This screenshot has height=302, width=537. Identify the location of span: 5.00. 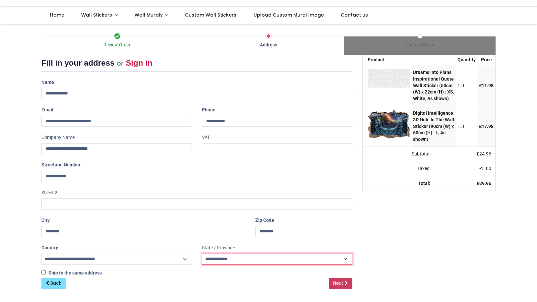
(486, 168).